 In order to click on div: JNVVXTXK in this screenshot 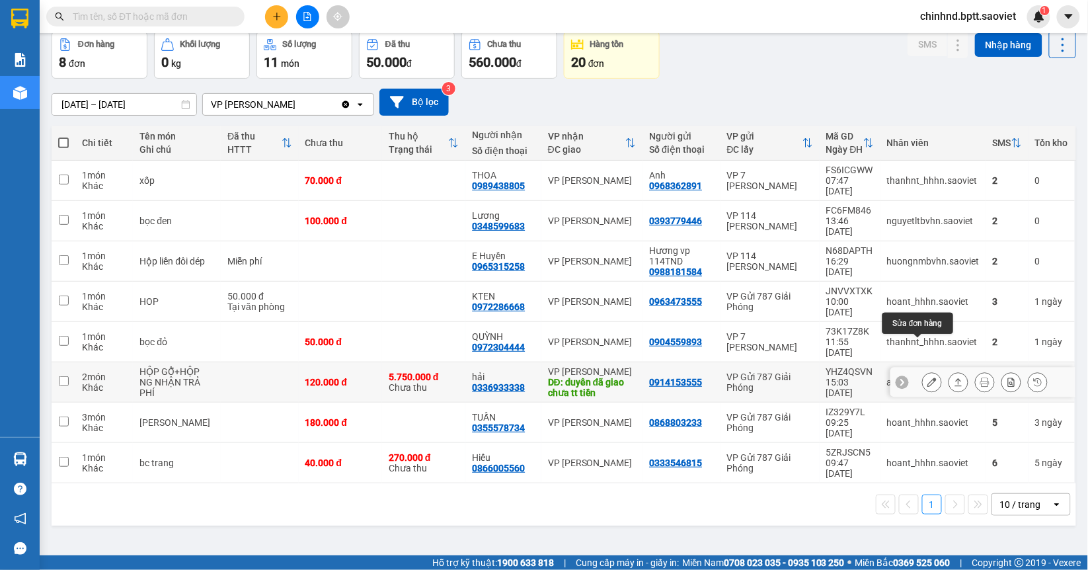, I will do `click(850, 291)`.